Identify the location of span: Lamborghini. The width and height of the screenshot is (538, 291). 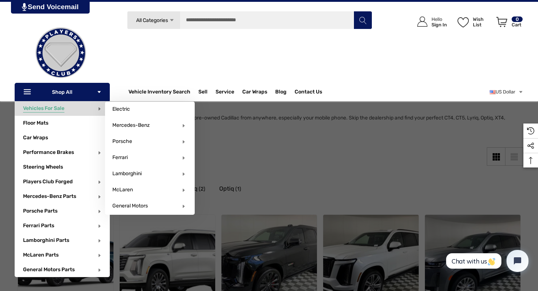
(127, 173).